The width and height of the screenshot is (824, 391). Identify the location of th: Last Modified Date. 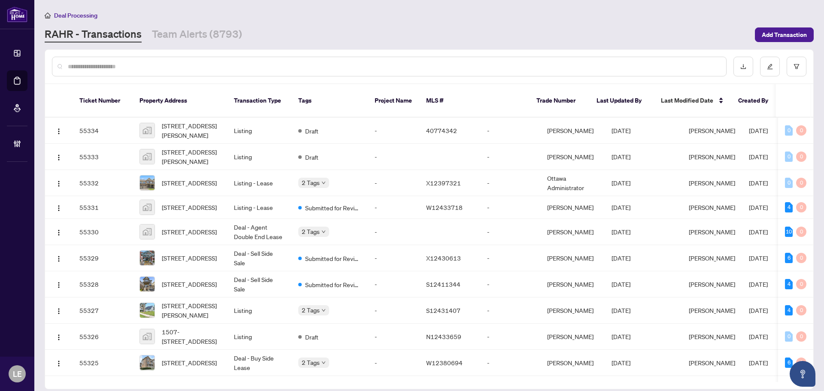
(693, 101).